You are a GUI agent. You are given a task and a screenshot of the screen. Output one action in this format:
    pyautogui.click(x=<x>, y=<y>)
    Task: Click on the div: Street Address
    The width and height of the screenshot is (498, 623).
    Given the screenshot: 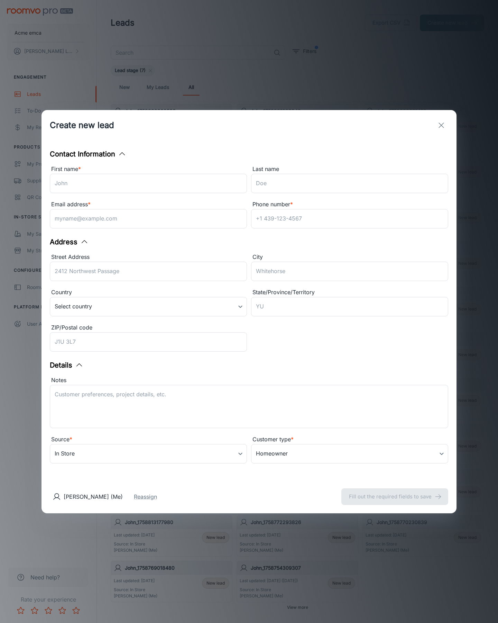 What is the action you would take?
    pyautogui.click(x=148, y=257)
    